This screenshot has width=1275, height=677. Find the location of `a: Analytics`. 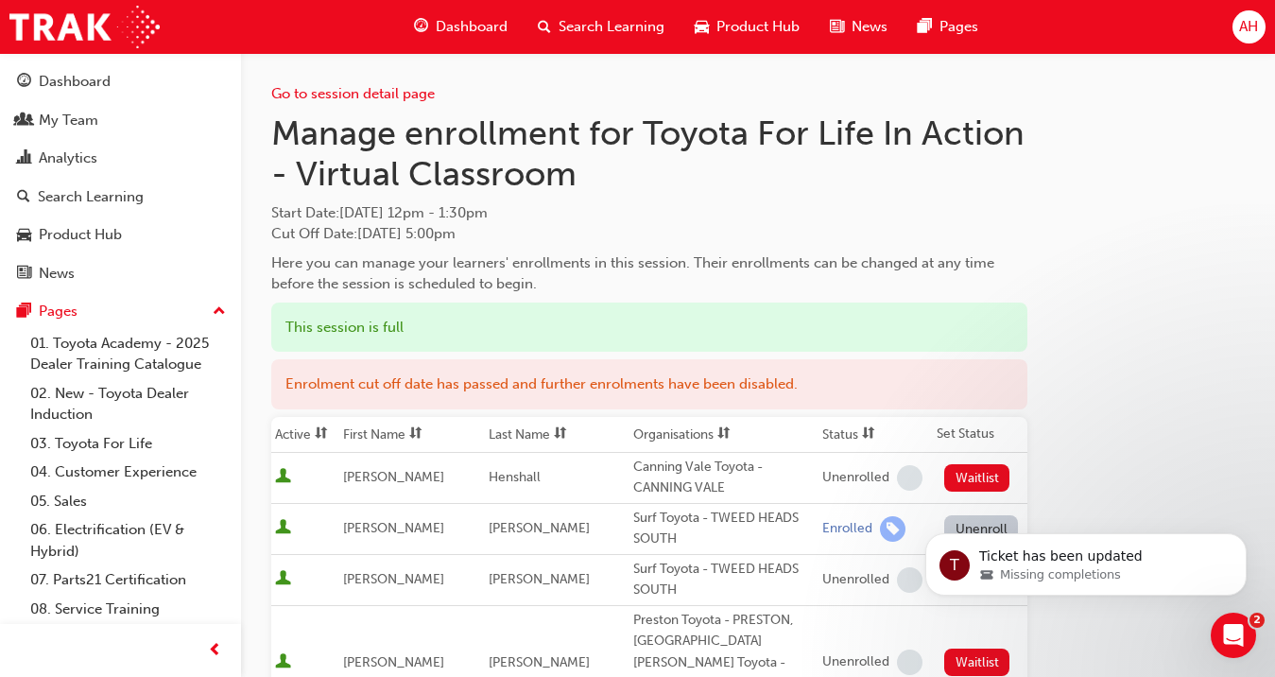

a: Analytics is located at coordinates (120, 158).